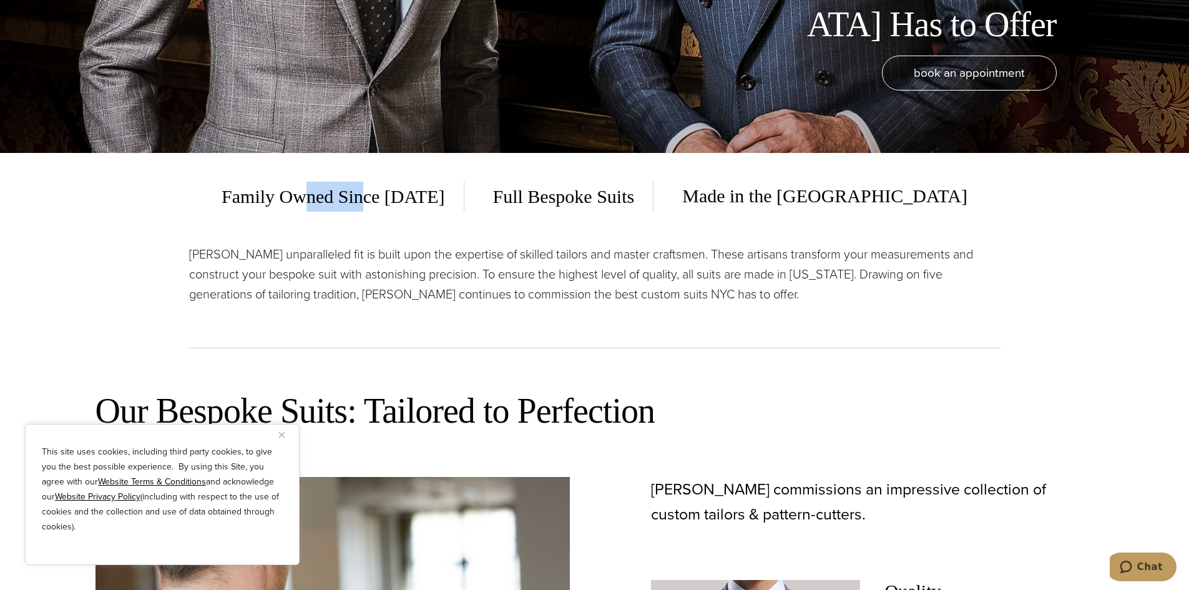  What do you see at coordinates (595, 411) in the screenshot?
I see `h2: Our Bespoke Suits: Tailored to Perfection` at bounding box center [595, 411].